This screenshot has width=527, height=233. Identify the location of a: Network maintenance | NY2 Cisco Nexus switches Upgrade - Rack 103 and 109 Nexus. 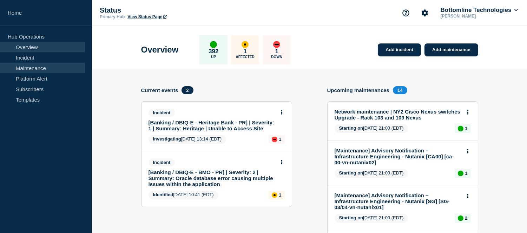
(398, 115).